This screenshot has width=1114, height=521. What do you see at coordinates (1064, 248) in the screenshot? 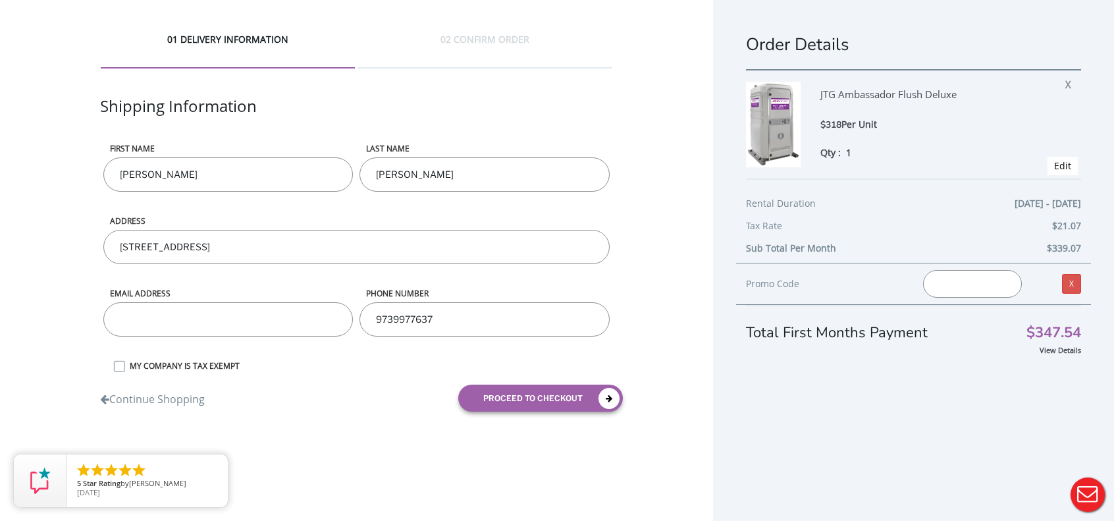
I see `b: $339.07` at bounding box center [1064, 248].